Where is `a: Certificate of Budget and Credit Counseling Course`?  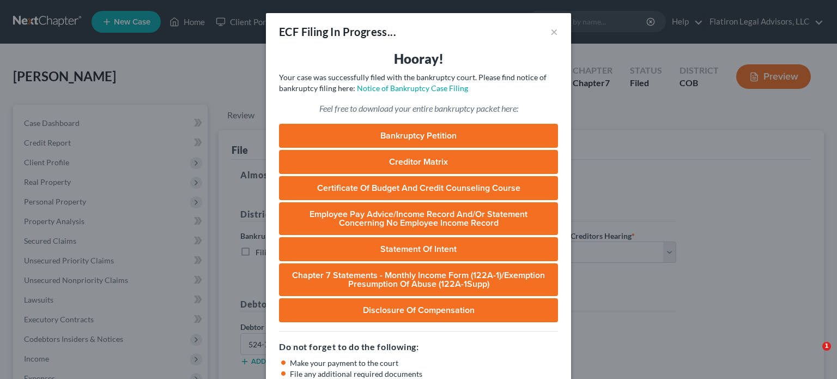 a: Certificate of Budget and Credit Counseling Course is located at coordinates (419, 188).